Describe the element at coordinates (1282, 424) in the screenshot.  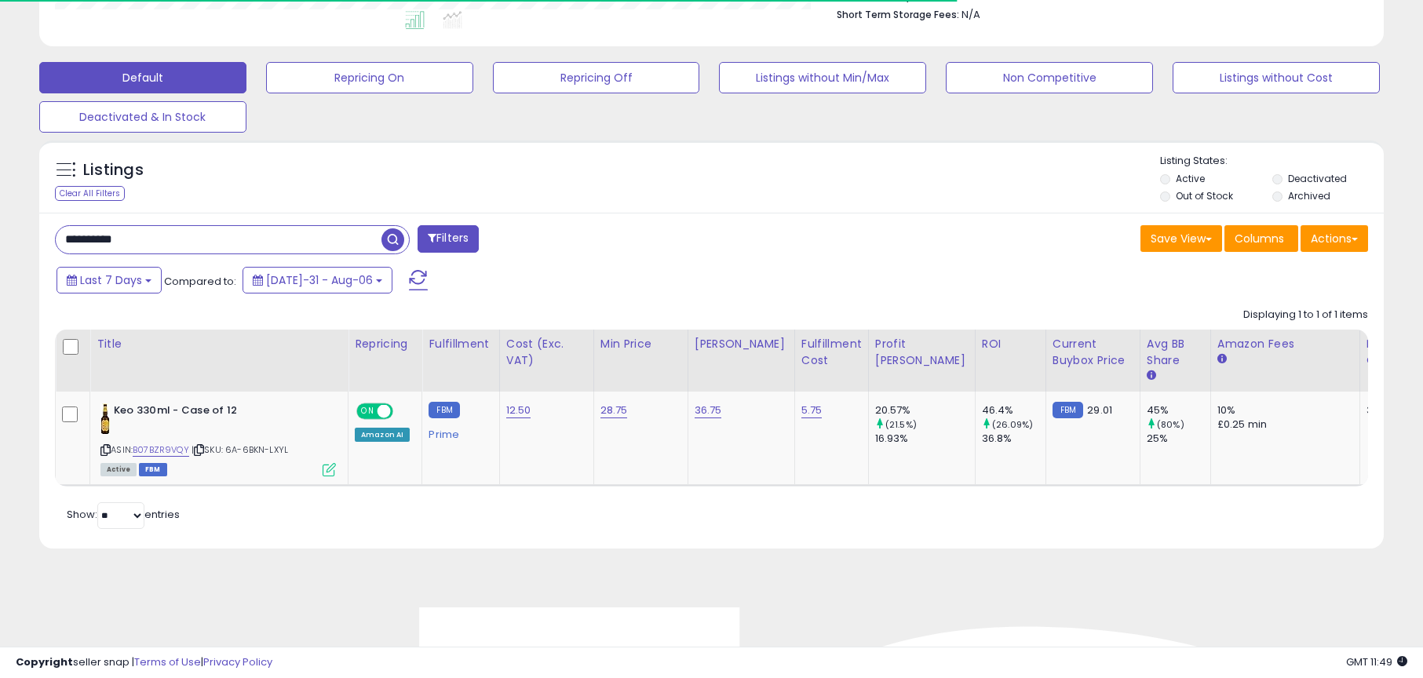
I see `div: £0.25 min` at that location.